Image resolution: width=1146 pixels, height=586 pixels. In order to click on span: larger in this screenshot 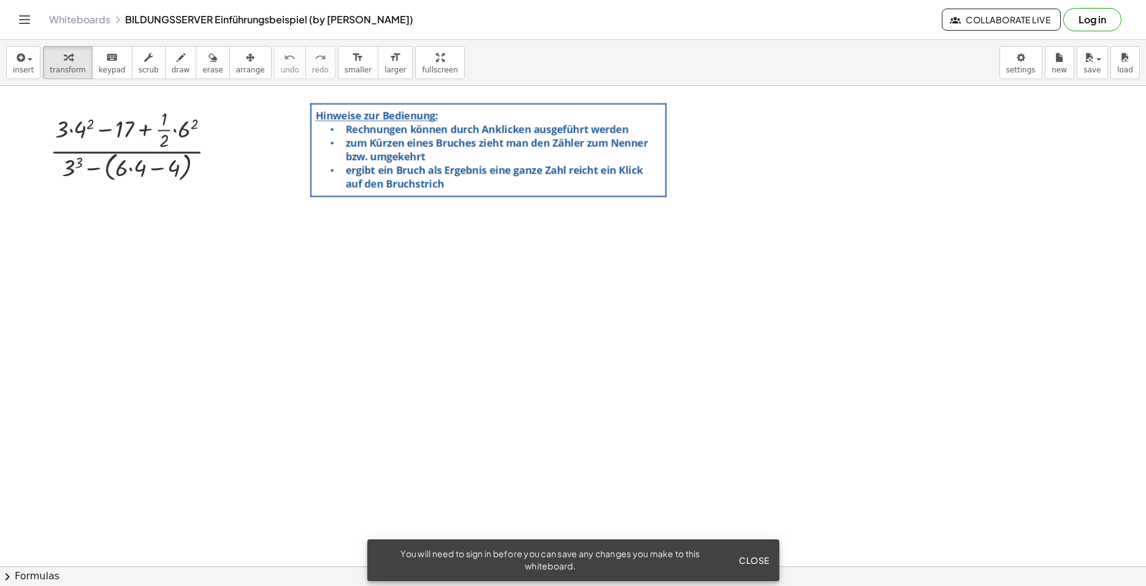, I will do `click(395, 70)`.